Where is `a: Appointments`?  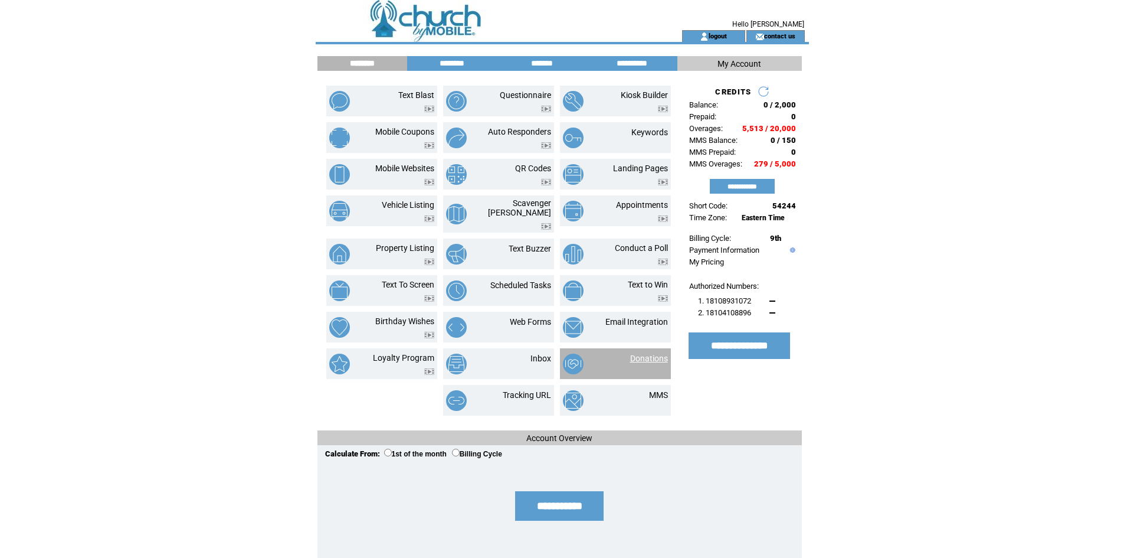
a: Appointments is located at coordinates (642, 205).